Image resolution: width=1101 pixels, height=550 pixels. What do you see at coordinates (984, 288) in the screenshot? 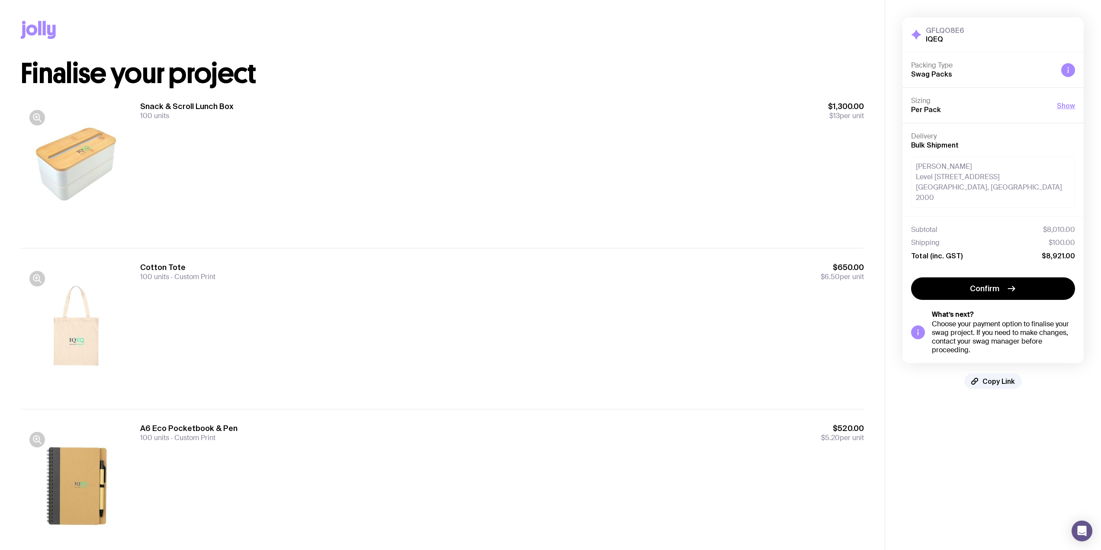
I see `span: Confirm` at bounding box center [984, 288].